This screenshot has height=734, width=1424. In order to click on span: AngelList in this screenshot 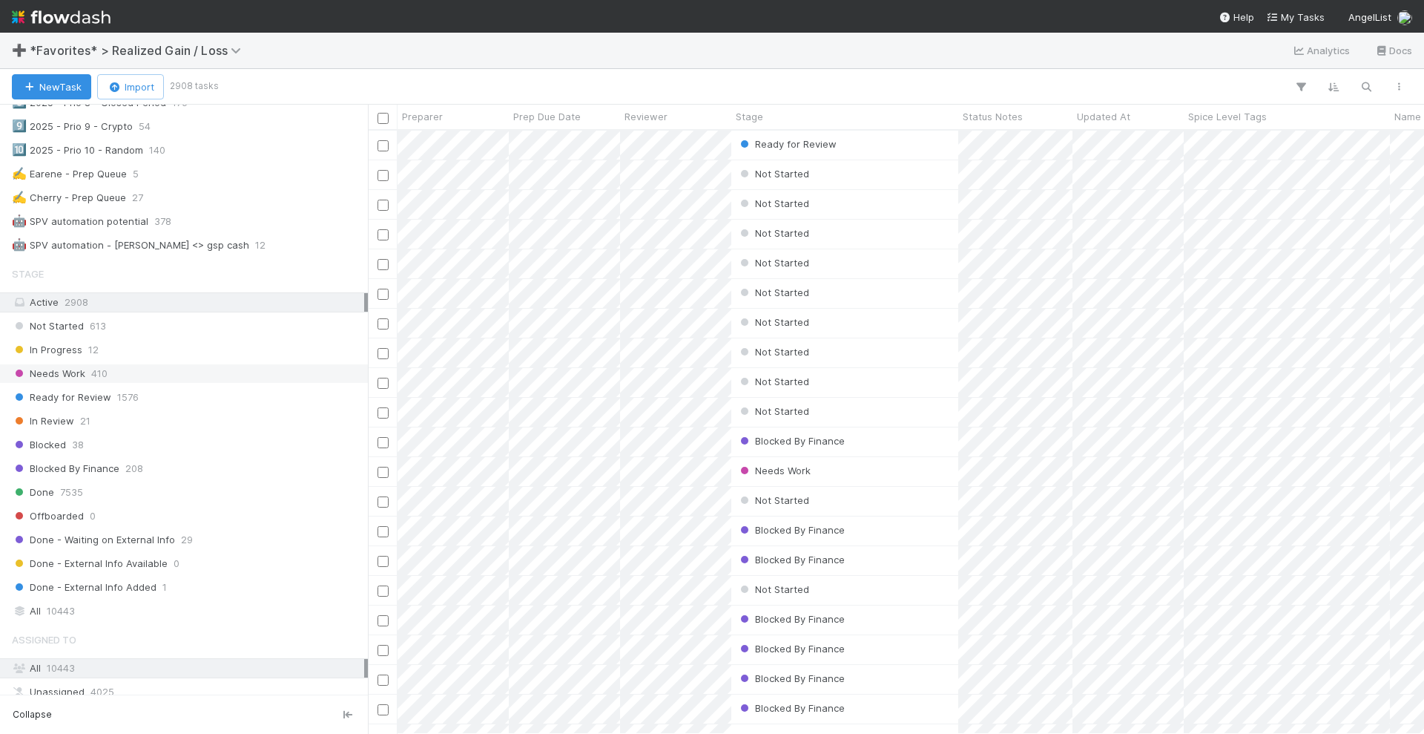, I will do `click(1370, 17)`.